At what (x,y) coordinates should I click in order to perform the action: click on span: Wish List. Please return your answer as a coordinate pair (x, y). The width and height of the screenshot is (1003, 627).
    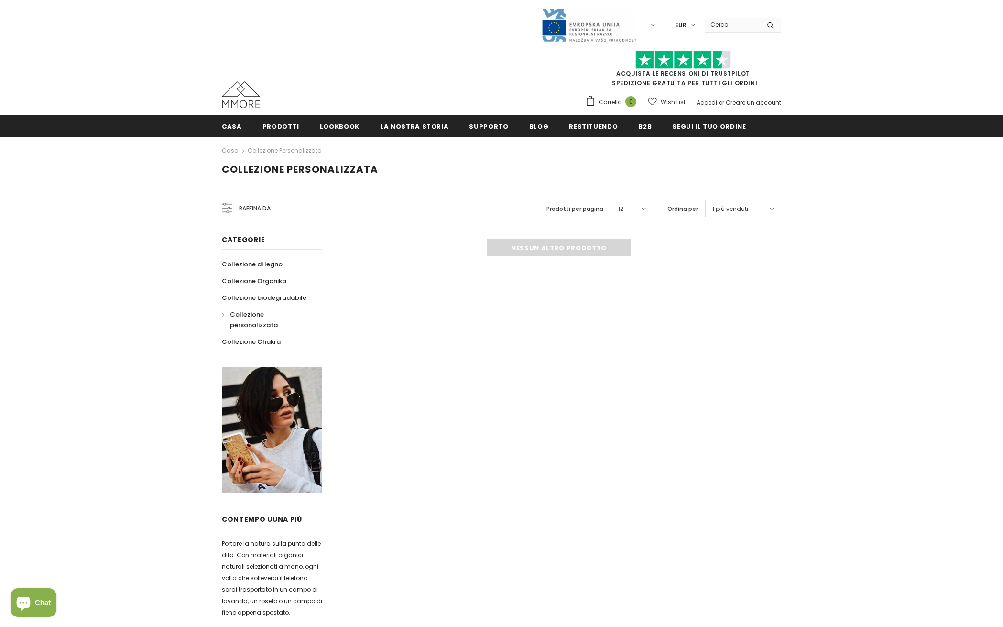
    Looking at the image, I should click on (673, 102).